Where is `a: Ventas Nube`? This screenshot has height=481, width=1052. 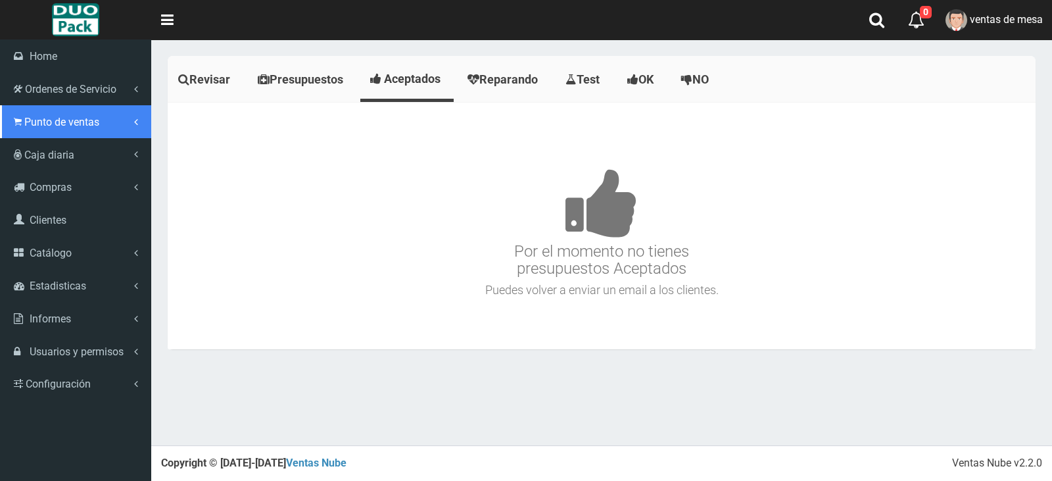
a: Ventas Nube is located at coordinates (316, 462).